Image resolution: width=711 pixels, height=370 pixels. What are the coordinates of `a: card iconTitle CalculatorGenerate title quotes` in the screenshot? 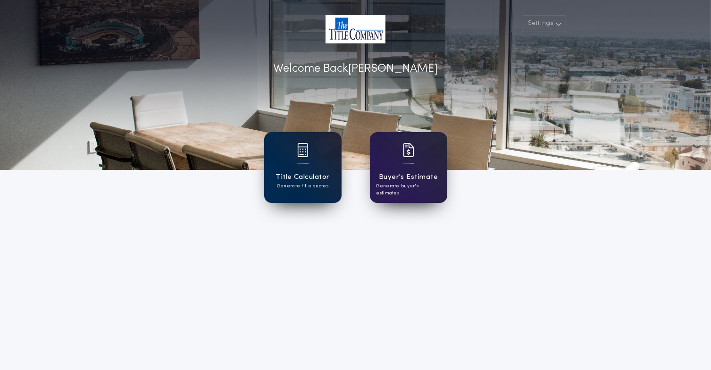 It's located at (303, 167).